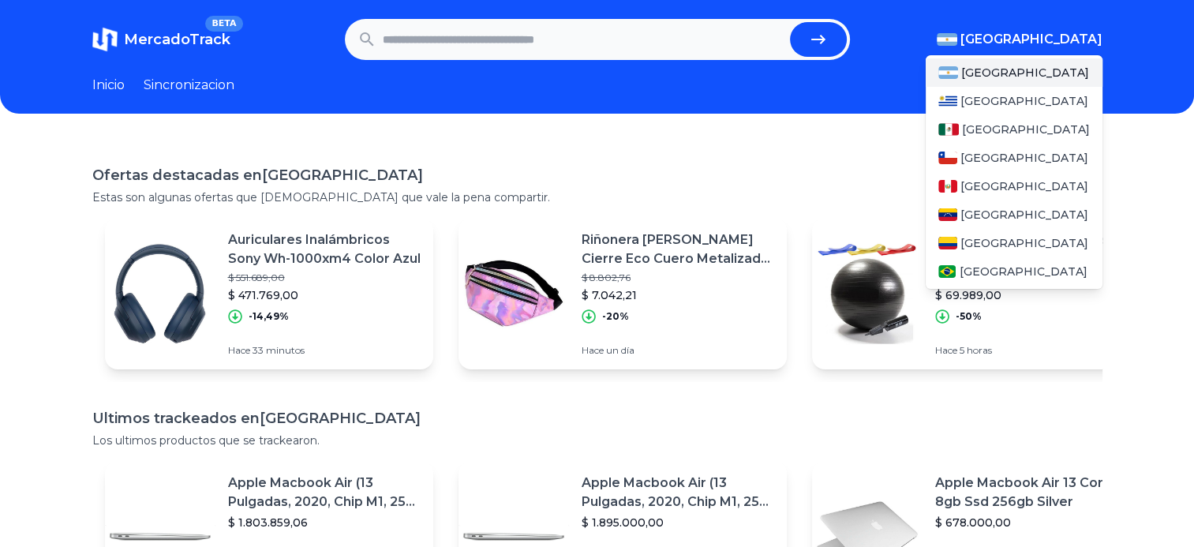 Image resolution: width=1194 pixels, height=547 pixels. I want to click on span: MercadoTrack, so click(177, 39).